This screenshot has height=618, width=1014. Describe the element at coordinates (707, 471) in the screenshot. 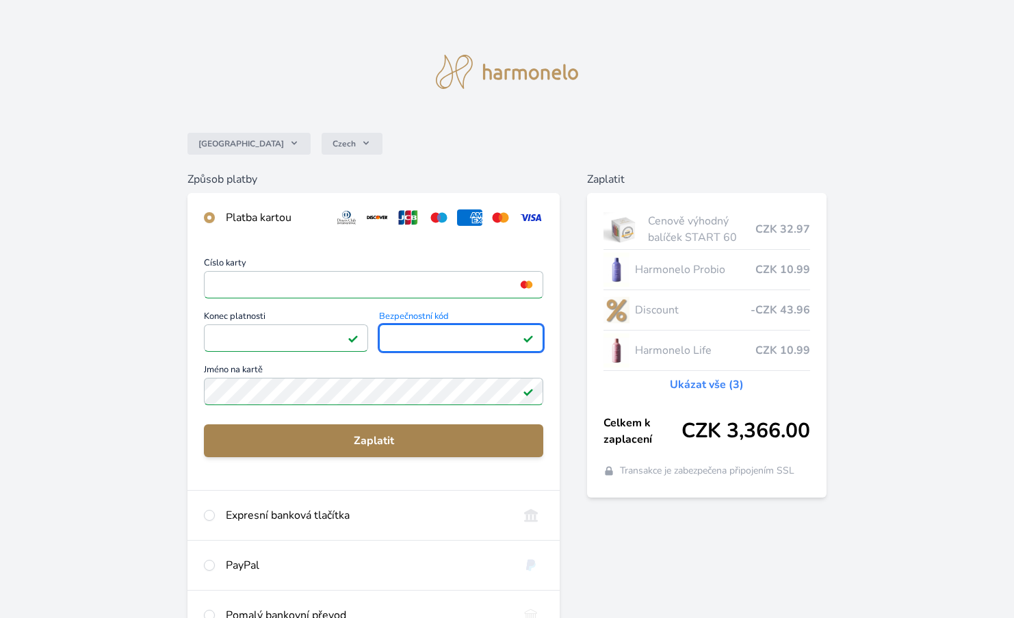

I see `span: Transakce je zabezpečena připojením SSL` at that location.